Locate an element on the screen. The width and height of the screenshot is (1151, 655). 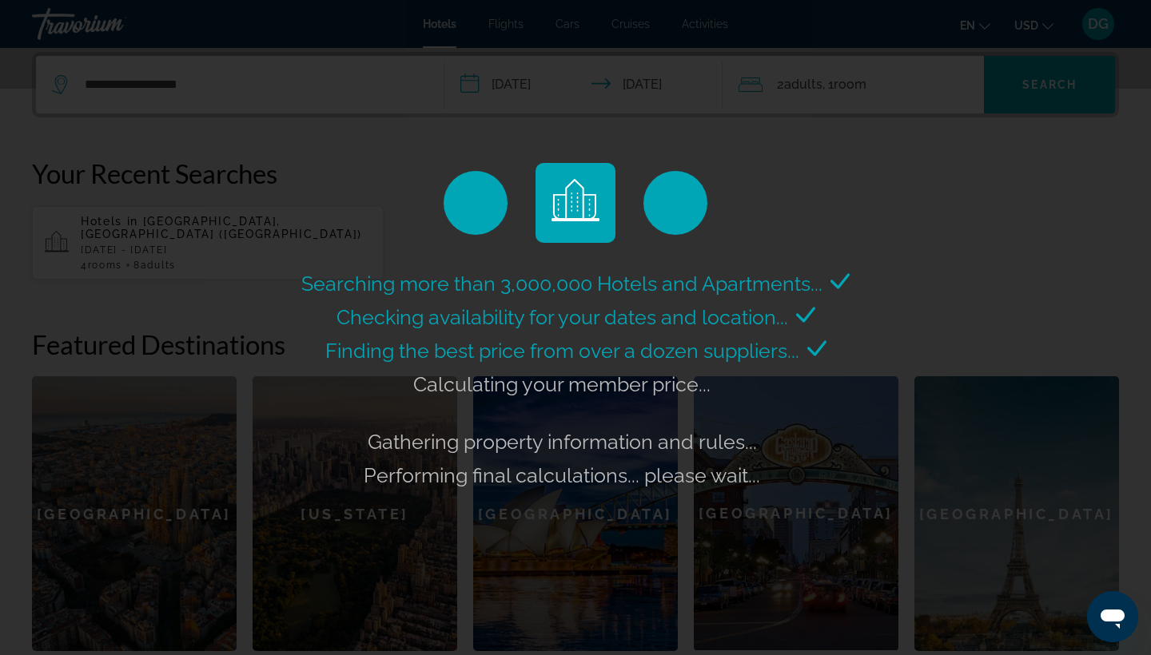
span: Finding the best price from over a dozen suppliers... is located at coordinates (562, 351).